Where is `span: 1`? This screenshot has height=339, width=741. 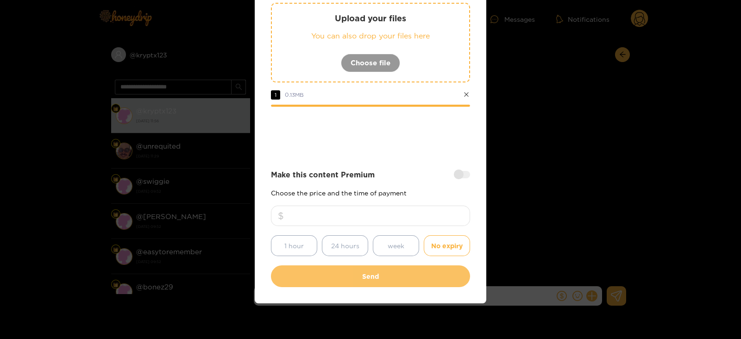 span: 1 is located at coordinates (276, 95).